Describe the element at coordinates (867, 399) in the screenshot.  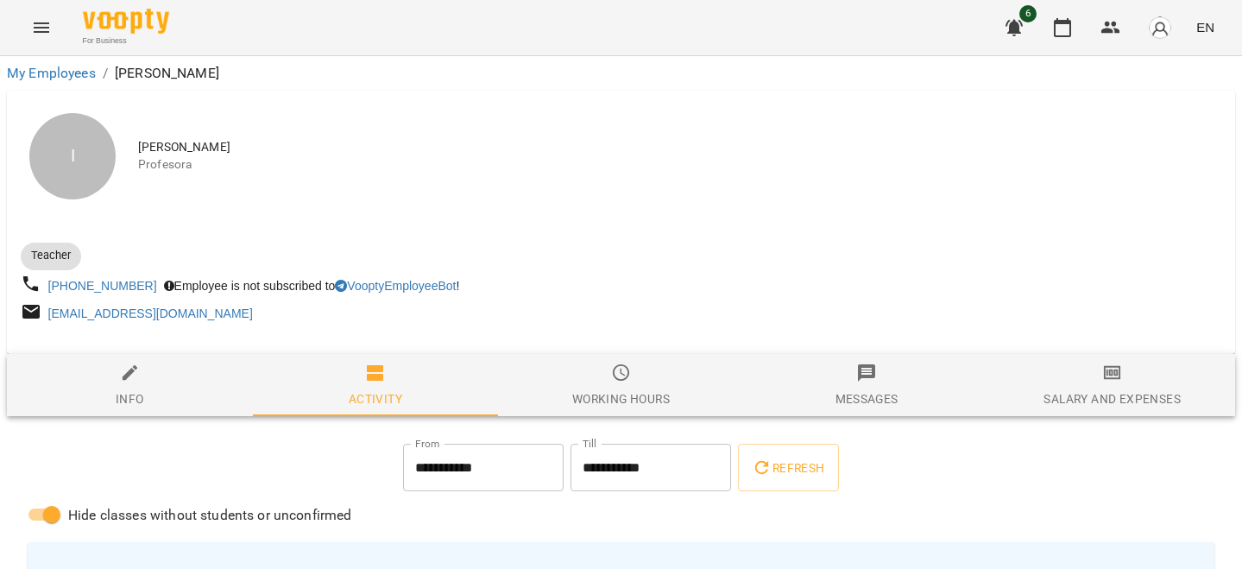
I see `div: Messages` at that location.